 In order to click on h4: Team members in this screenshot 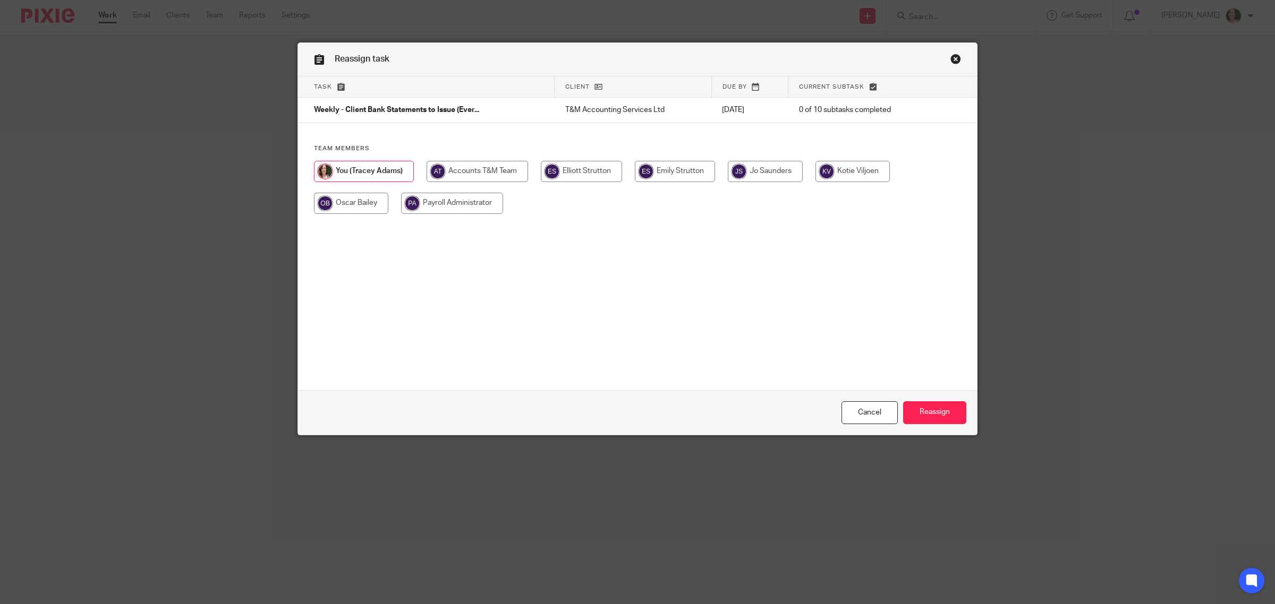, I will do `click(637, 149)`.